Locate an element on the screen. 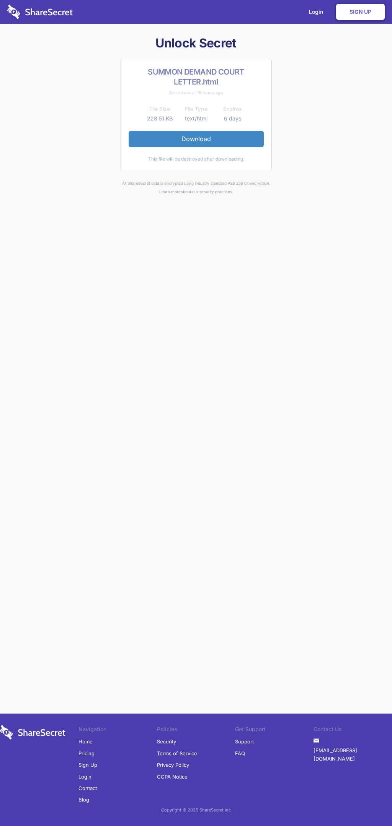  li: Policies is located at coordinates (196, 731).